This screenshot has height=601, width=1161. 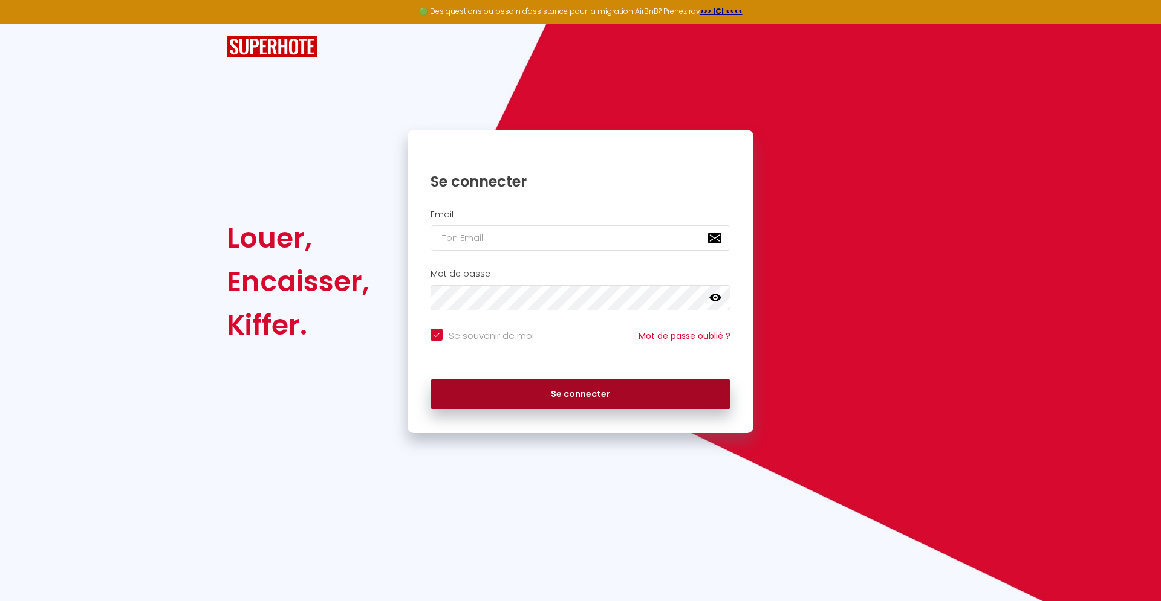 What do you see at coordinates (721, 11) in the screenshot?
I see `a: >>> ICI <<<<` at bounding box center [721, 11].